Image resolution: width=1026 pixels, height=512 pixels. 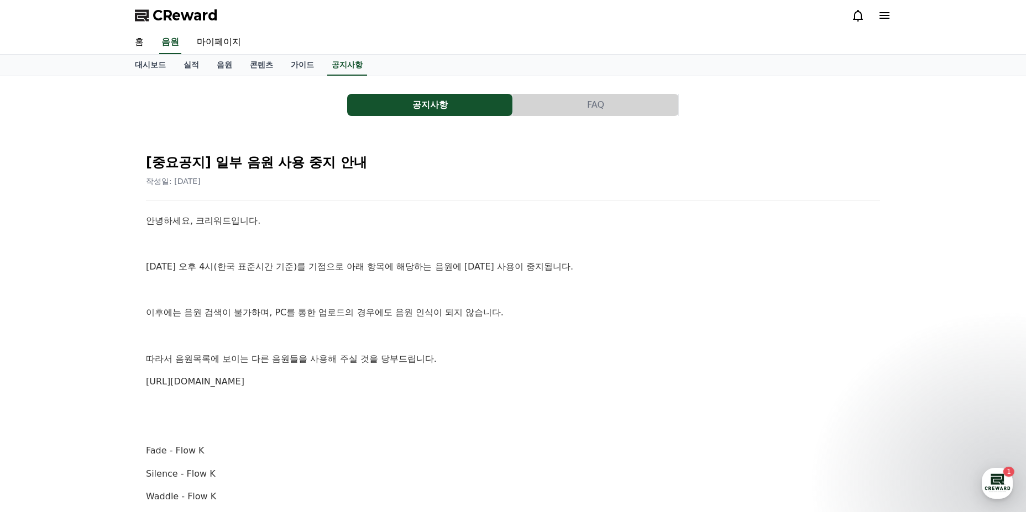 I want to click on p: 안녕하세요, 크리워드입니다., so click(x=513, y=221).